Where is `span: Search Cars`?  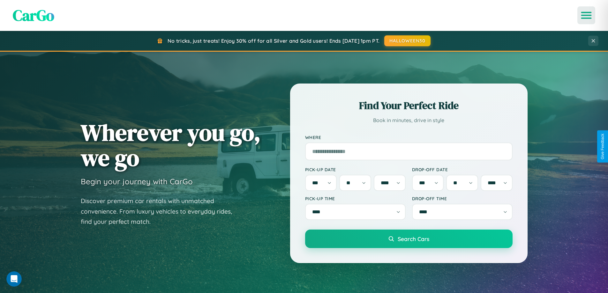
span: Search Cars is located at coordinates (413, 239).